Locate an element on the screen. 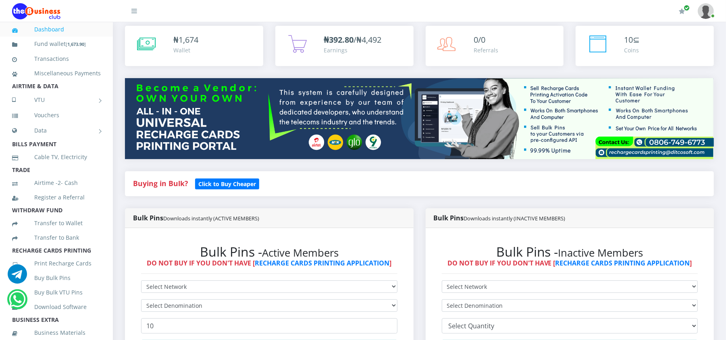 The image size is (726, 340). b: Click to Buy Cheaper is located at coordinates (227, 184).